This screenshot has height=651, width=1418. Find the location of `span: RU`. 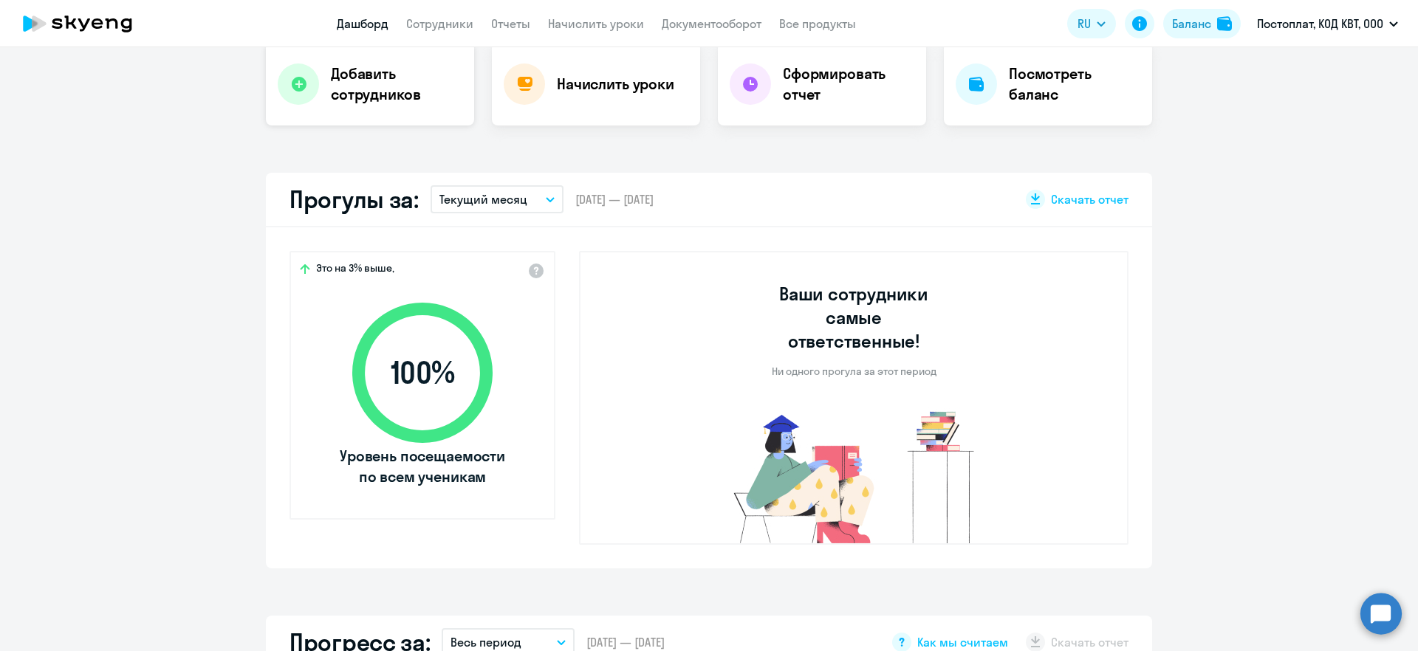

span: RU is located at coordinates (1084, 24).